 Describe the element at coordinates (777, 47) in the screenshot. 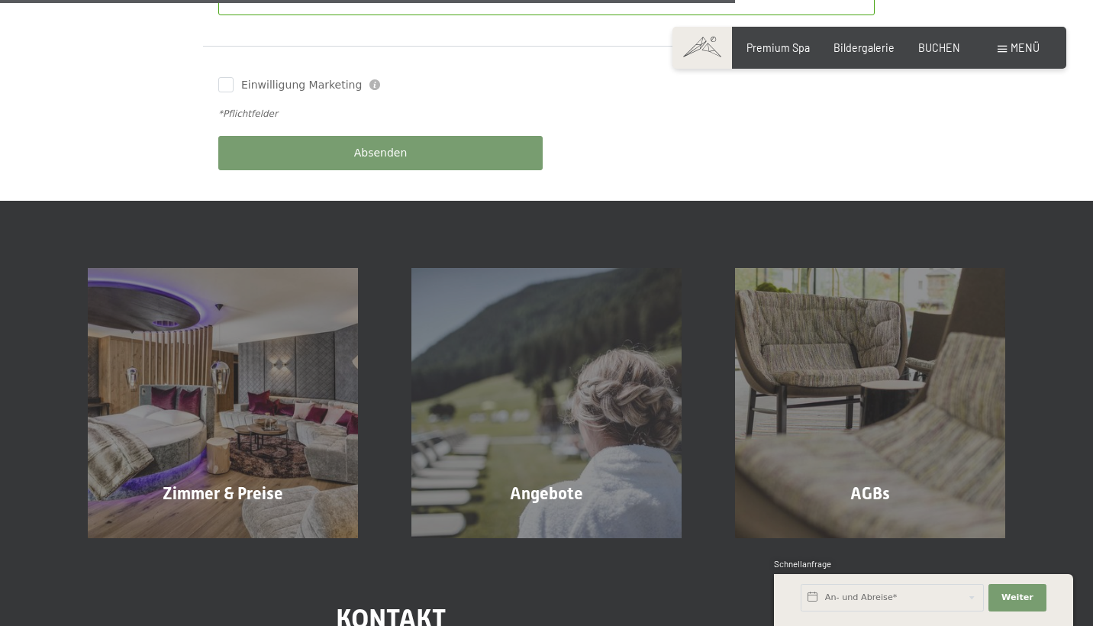

I see `a: Premium Spa` at that location.